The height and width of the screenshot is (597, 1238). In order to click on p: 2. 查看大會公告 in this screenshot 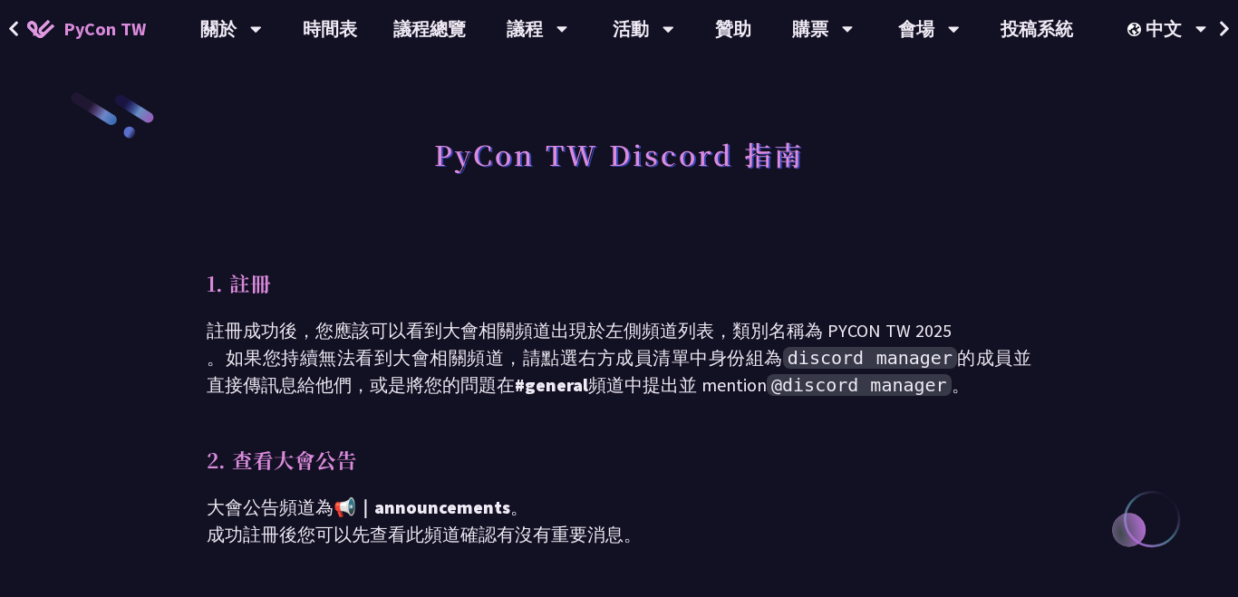, I will do `click(619, 459)`.